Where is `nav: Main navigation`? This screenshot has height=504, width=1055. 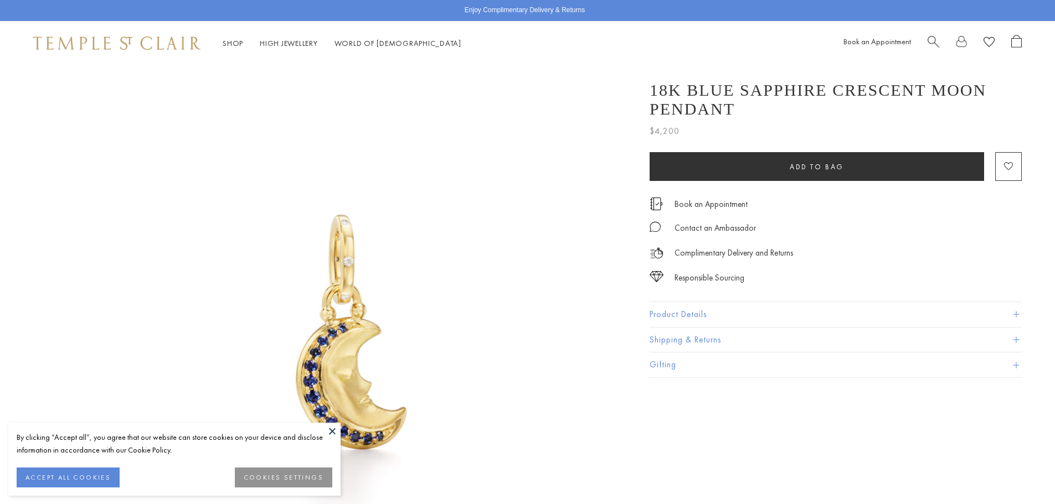 nav: Main navigation is located at coordinates (342, 43).